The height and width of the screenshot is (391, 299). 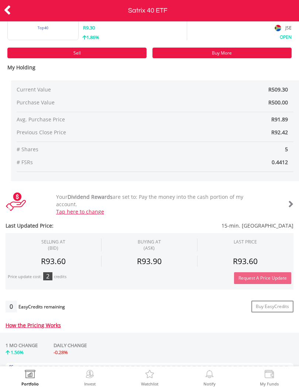 I want to click on span: JSE, so click(x=288, y=28).